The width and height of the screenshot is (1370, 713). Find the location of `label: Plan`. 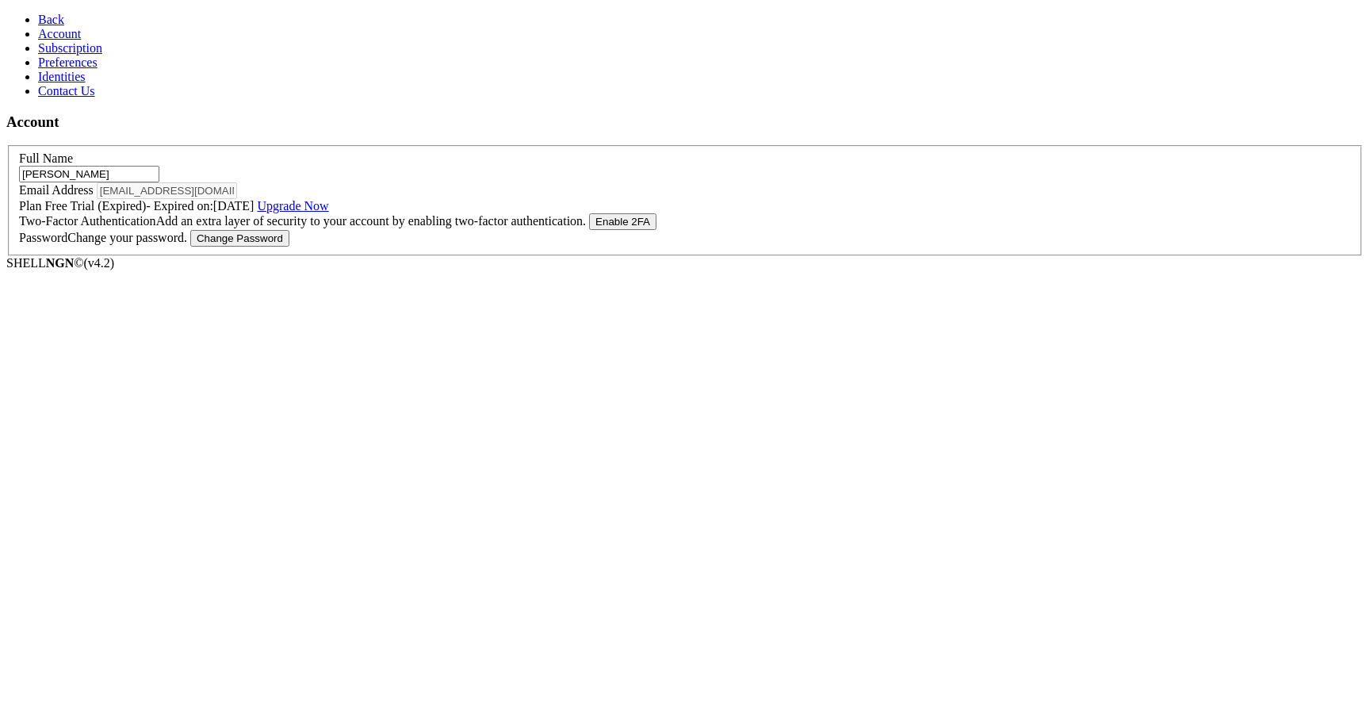

label: Plan is located at coordinates (174, 205).